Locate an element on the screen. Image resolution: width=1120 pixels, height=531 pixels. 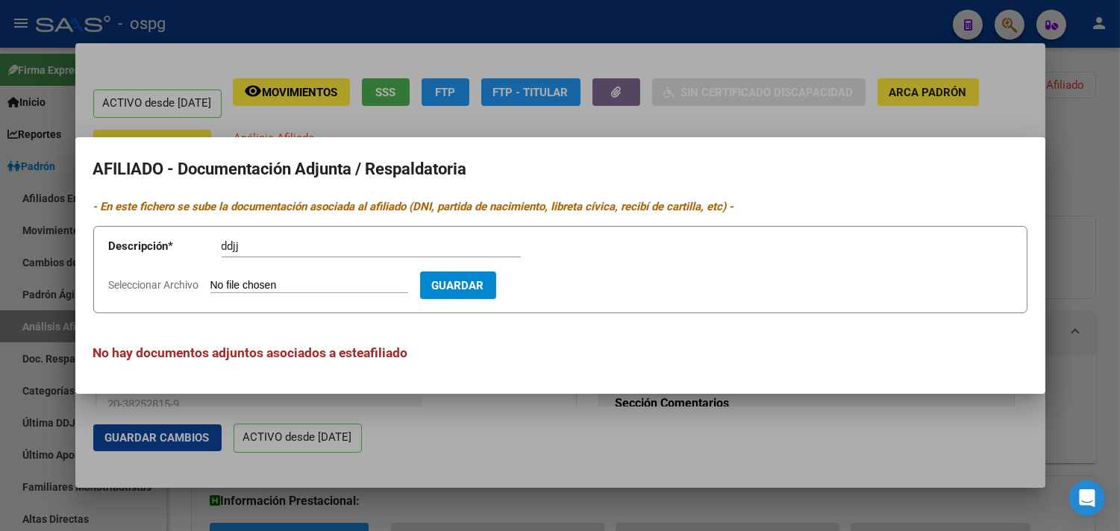
span: Guardar is located at coordinates (458, 286).